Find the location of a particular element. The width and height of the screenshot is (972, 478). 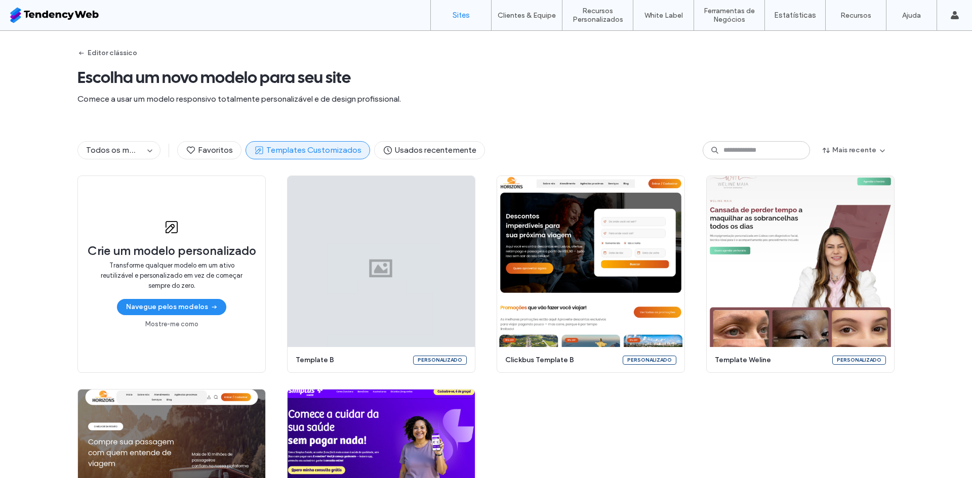

button: Editor clássico is located at coordinates (107, 53).